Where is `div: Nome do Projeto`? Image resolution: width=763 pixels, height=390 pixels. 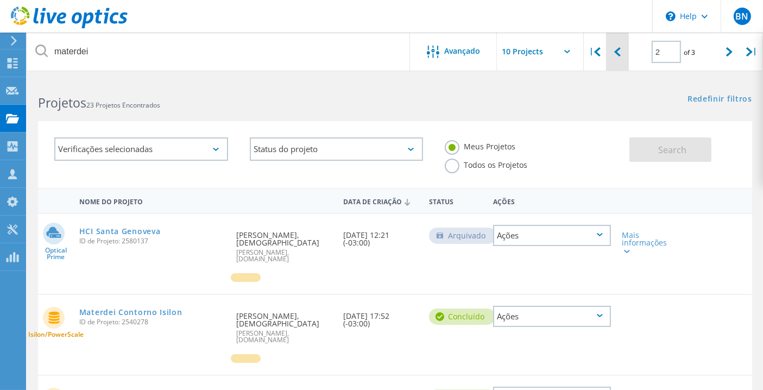 div: Nome do Projeto is located at coordinates (152, 200).